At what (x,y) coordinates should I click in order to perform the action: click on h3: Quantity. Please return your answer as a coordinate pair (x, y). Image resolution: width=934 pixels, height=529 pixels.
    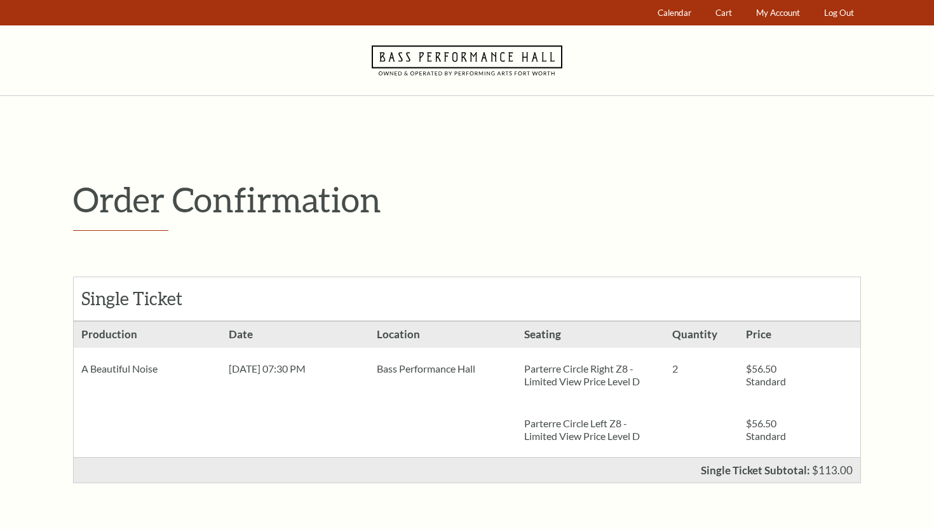
    Looking at the image, I should click on (702, 334).